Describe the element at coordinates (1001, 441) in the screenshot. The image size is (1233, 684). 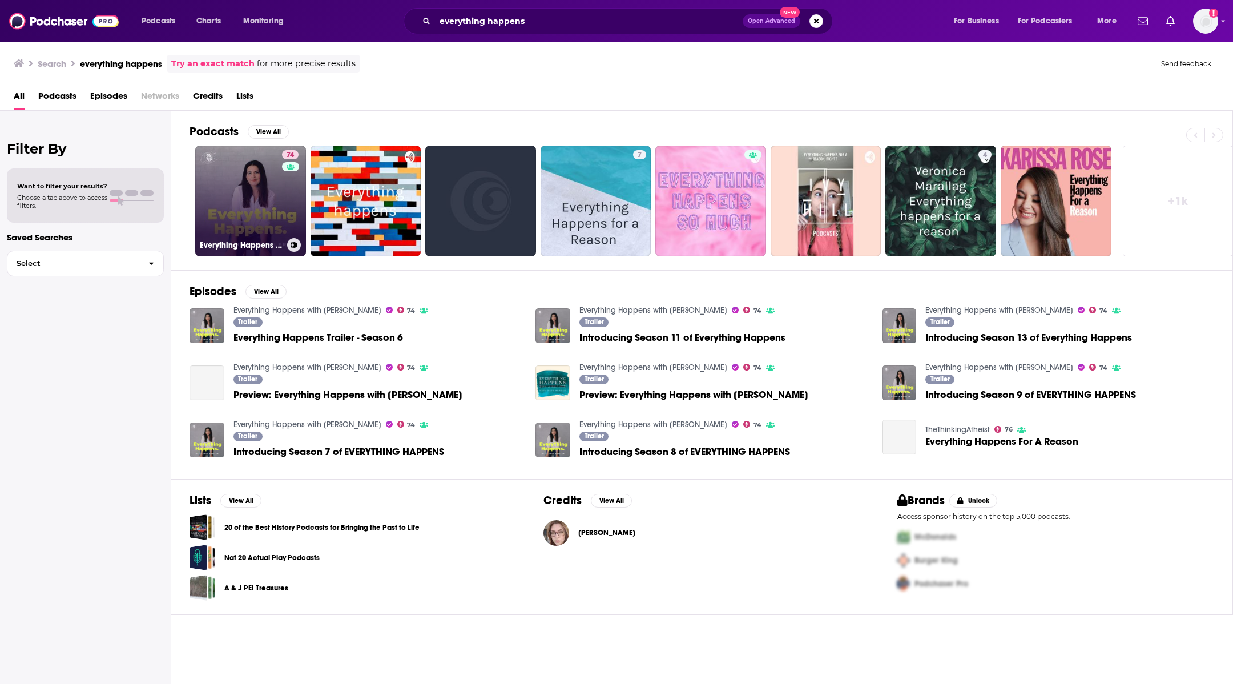
I see `span: Everything Happens For A Reason` at that location.